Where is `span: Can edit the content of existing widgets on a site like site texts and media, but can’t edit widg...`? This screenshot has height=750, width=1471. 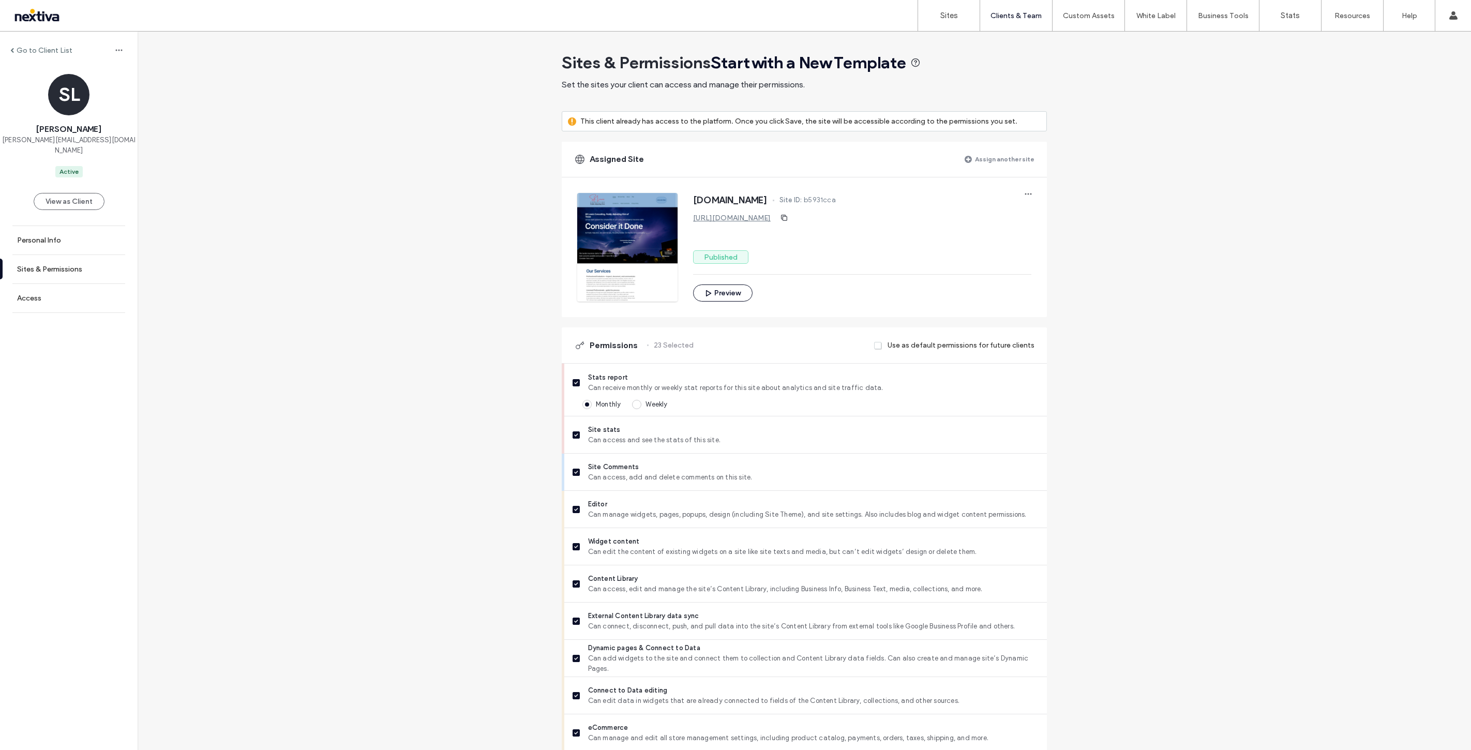 span: Can edit the content of existing widgets on a site like site texts and media, but can’t edit widg... is located at coordinates (813, 552).